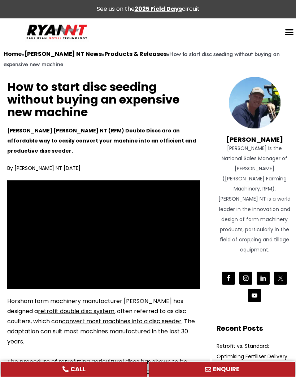 The height and width of the screenshot is (377, 296). I want to click on span: CALL, so click(78, 369).